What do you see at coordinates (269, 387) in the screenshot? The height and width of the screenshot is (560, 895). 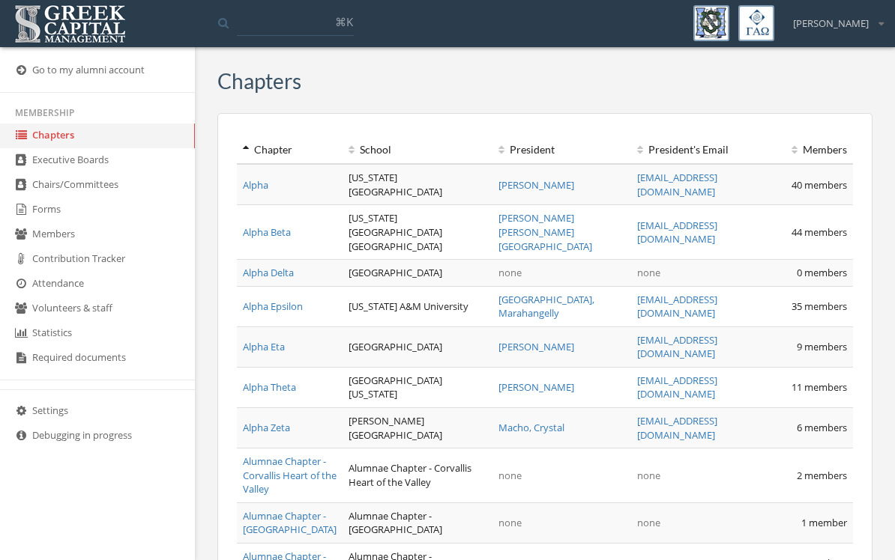 I see `a: Alpha Theta` at bounding box center [269, 387].